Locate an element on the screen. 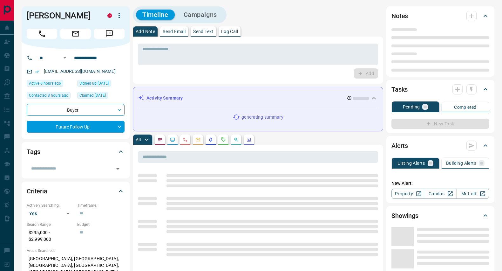 This screenshot has height=271, width=502. p: Areas Searched: is located at coordinates (76, 250).